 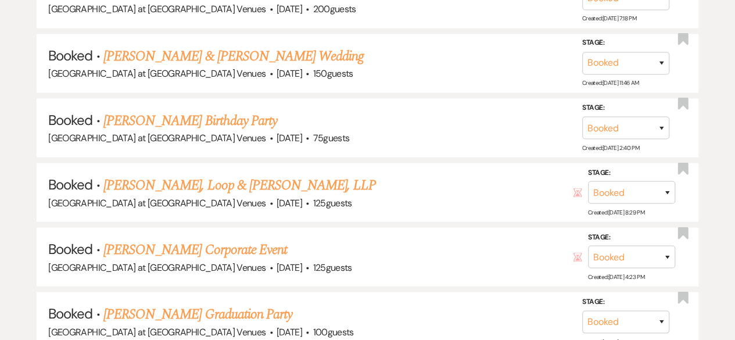 I want to click on span: 150 guests, so click(x=332, y=73).